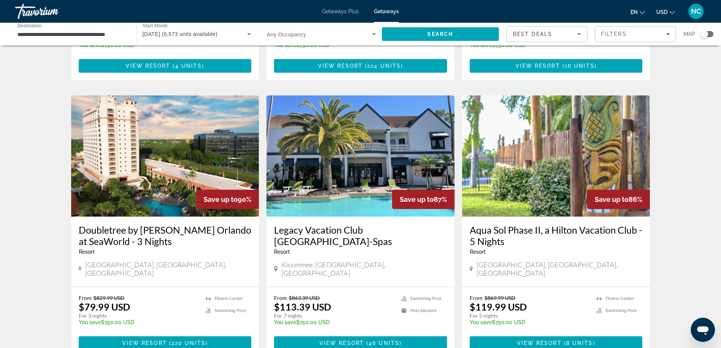  What do you see at coordinates (556, 235) in the screenshot?
I see `h3: Aqua Sol Phase II, a Hilton Vacation Club - 5 Nights` at bounding box center [556, 235].